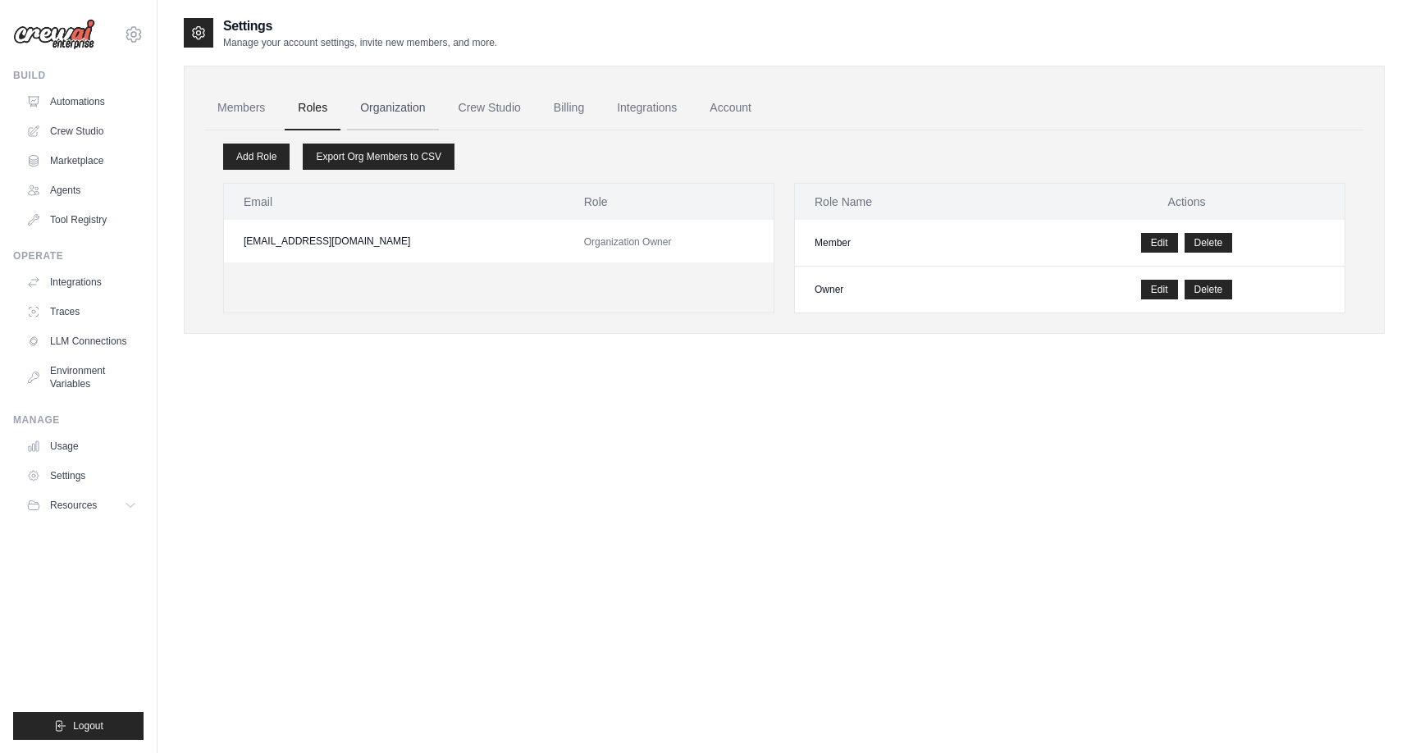 The width and height of the screenshot is (1411, 753). I want to click on a: Environment Variables, so click(81, 377).